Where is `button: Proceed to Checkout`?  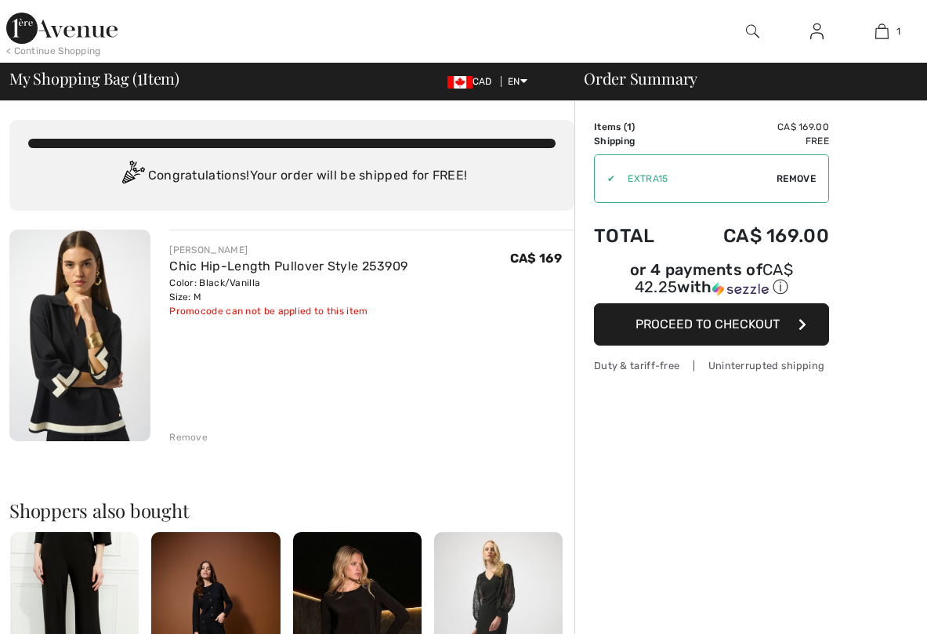 button: Proceed to Checkout is located at coordinates (711, 324).